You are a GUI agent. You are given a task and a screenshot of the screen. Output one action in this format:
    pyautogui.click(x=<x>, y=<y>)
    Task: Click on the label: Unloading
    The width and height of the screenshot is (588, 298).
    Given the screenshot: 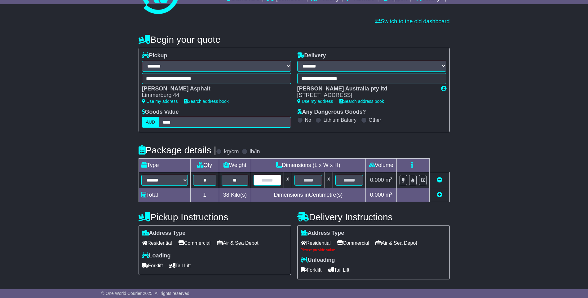 What is the action you would take?
    pyautogui.click(x=318, y=260)
    